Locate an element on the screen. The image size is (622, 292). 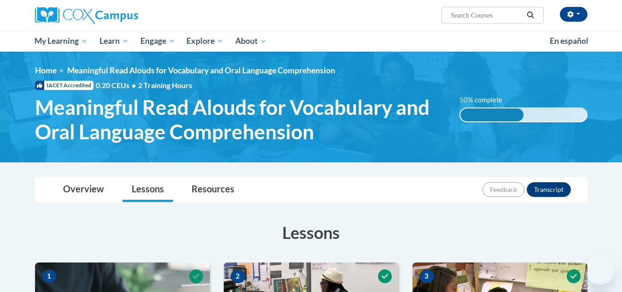
span: Engage is located at coordinates (158, 41).